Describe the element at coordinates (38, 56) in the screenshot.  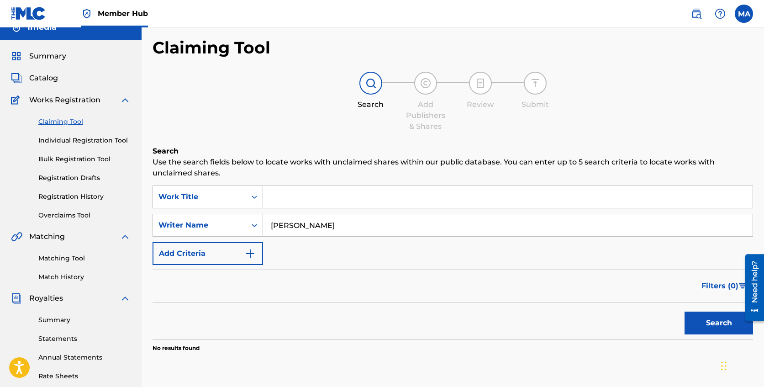
I see `a: SummarySummary` at that location.